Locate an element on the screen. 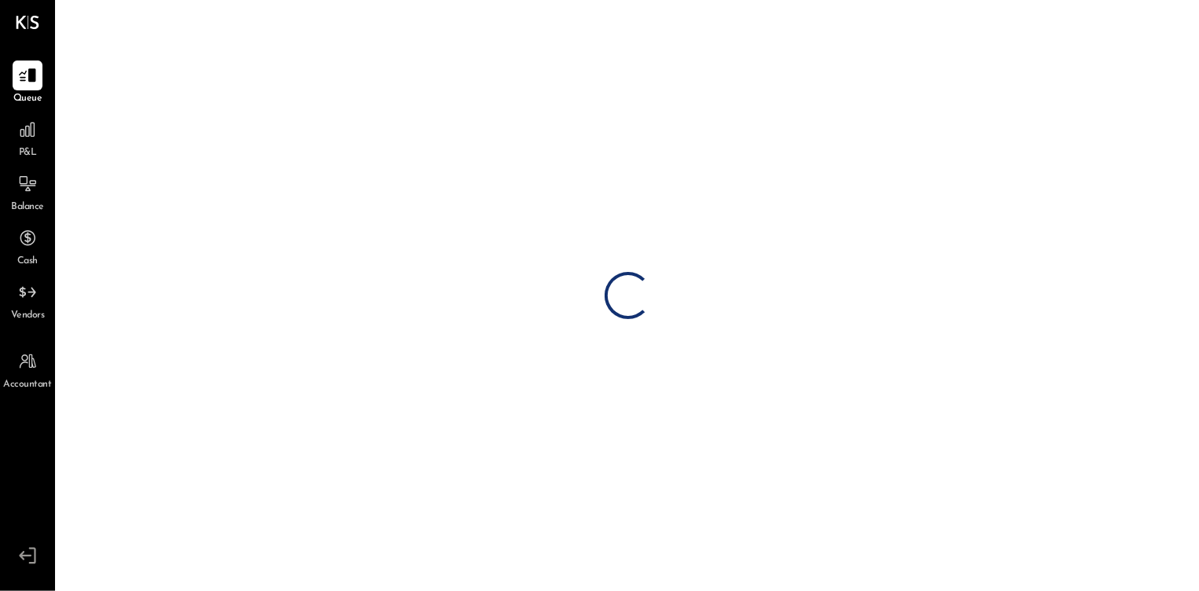 This screenshot has width=1199, height=591. span: Balance is located at coordinates (28, 208).